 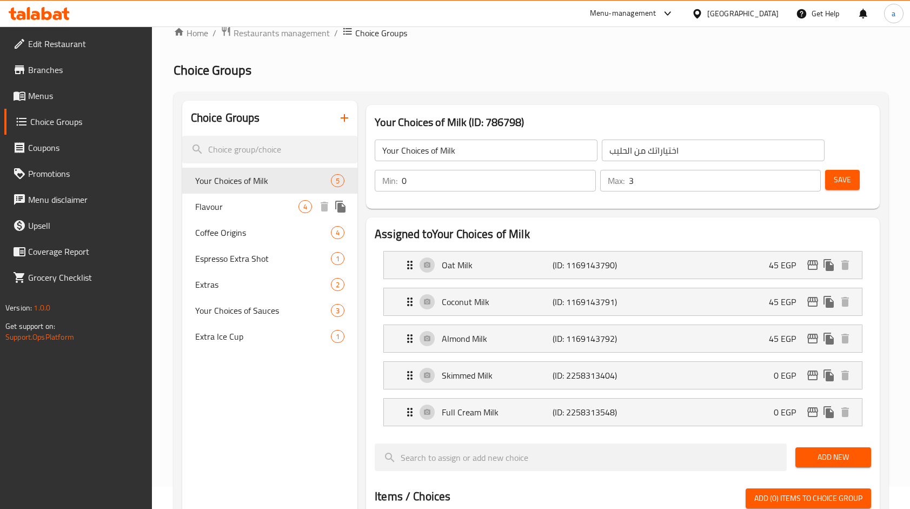 I want to click on div: Your Choices of Sauces3, so click(x=270, y=310).